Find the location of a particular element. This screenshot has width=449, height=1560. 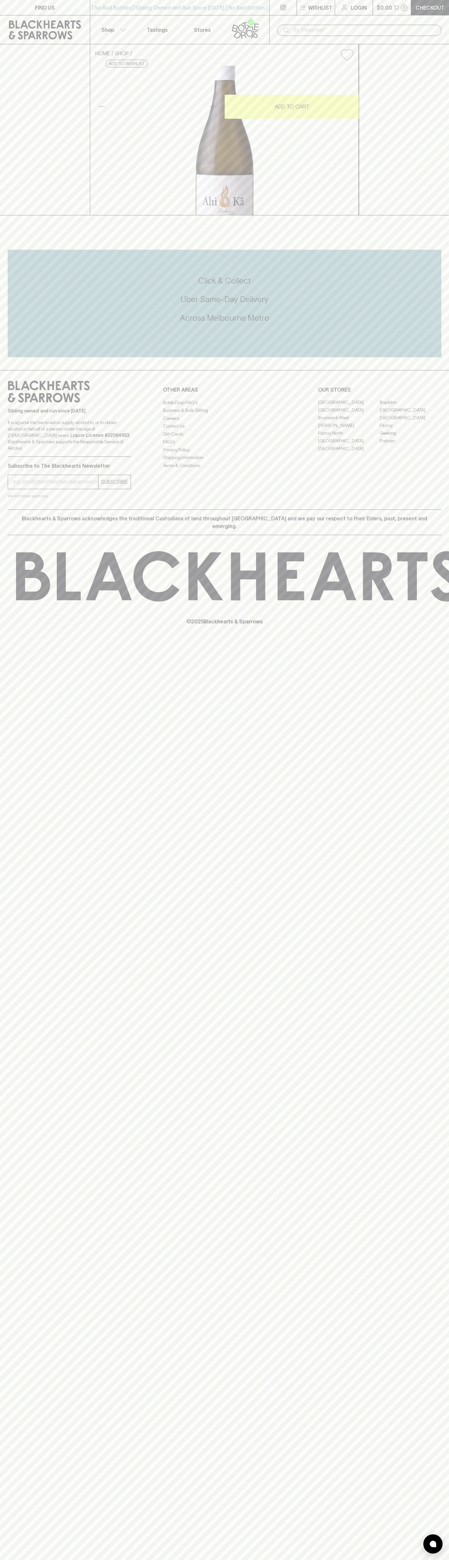

p: 0 is located at coordinates (404, 7).